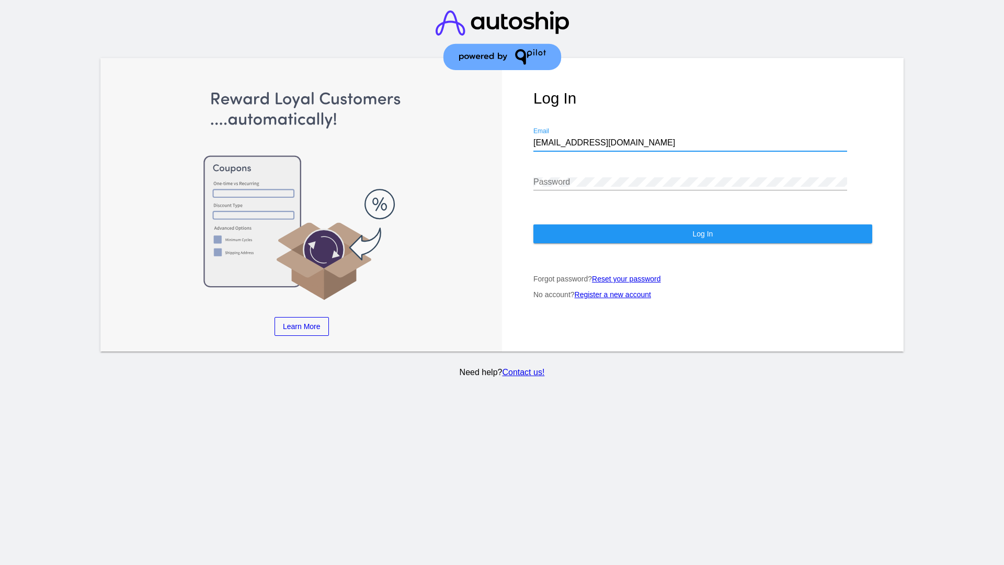 Image resolution: width=1004 pixels, height=565 pixels. Describe the element at coordinates (702, 234) in the screenshot. I see `span: Log In` at that location.